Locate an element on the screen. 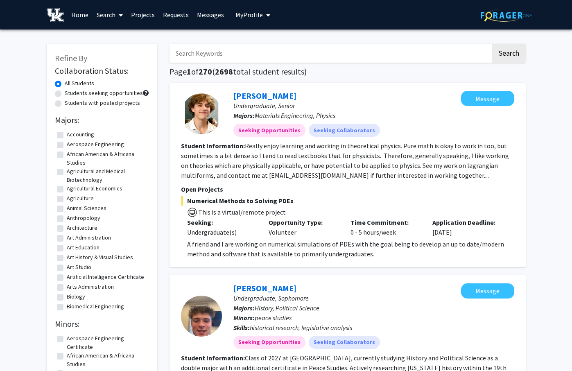 The height and width of the screenshot is (371, 572). button: Message Reece Harris is located at coordinates (488, 291).